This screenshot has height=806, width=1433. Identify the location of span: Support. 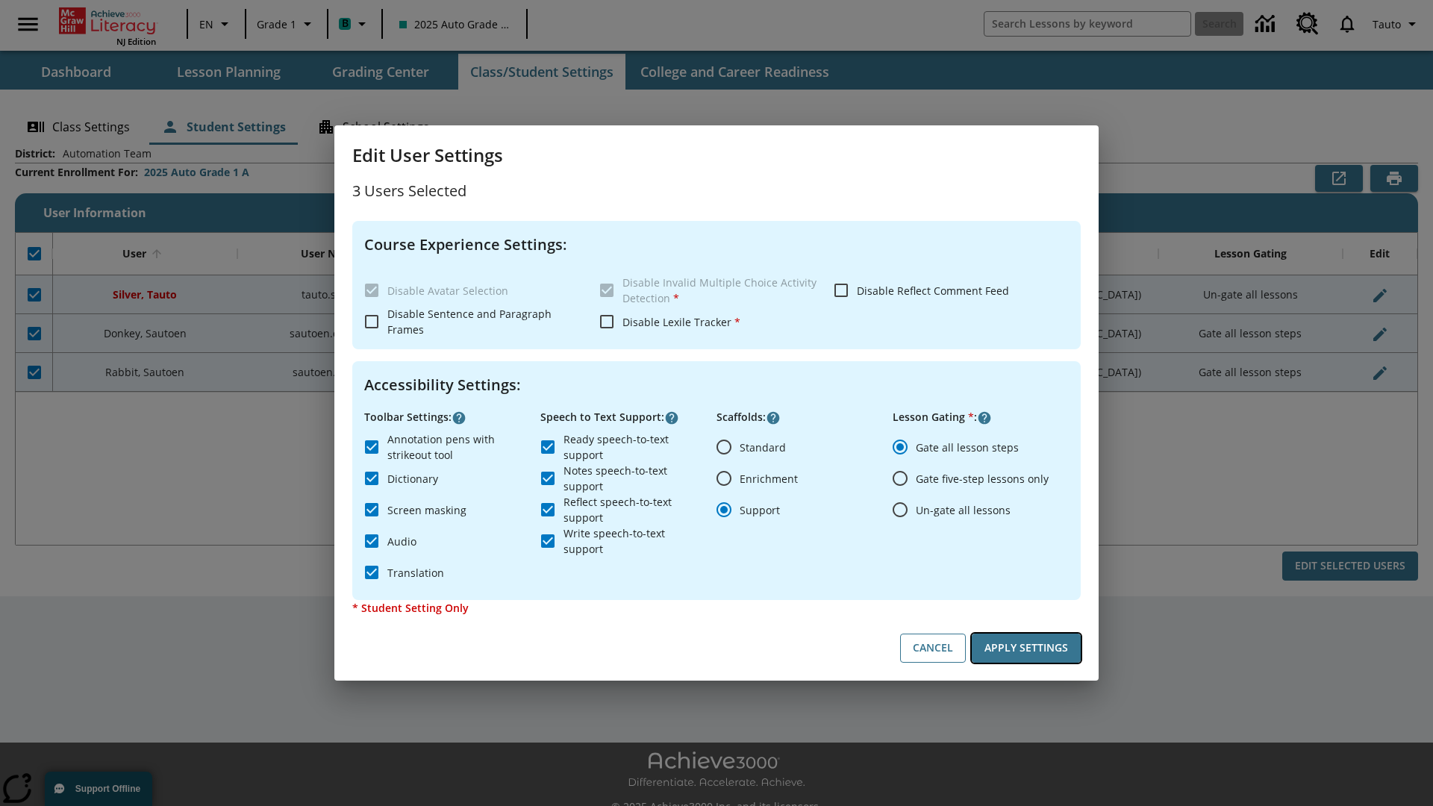
(760, 510).